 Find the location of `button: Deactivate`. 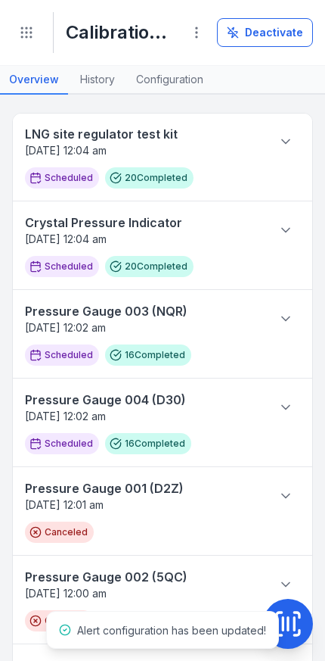

button: Deactivate is located at coordinates (265, 33).